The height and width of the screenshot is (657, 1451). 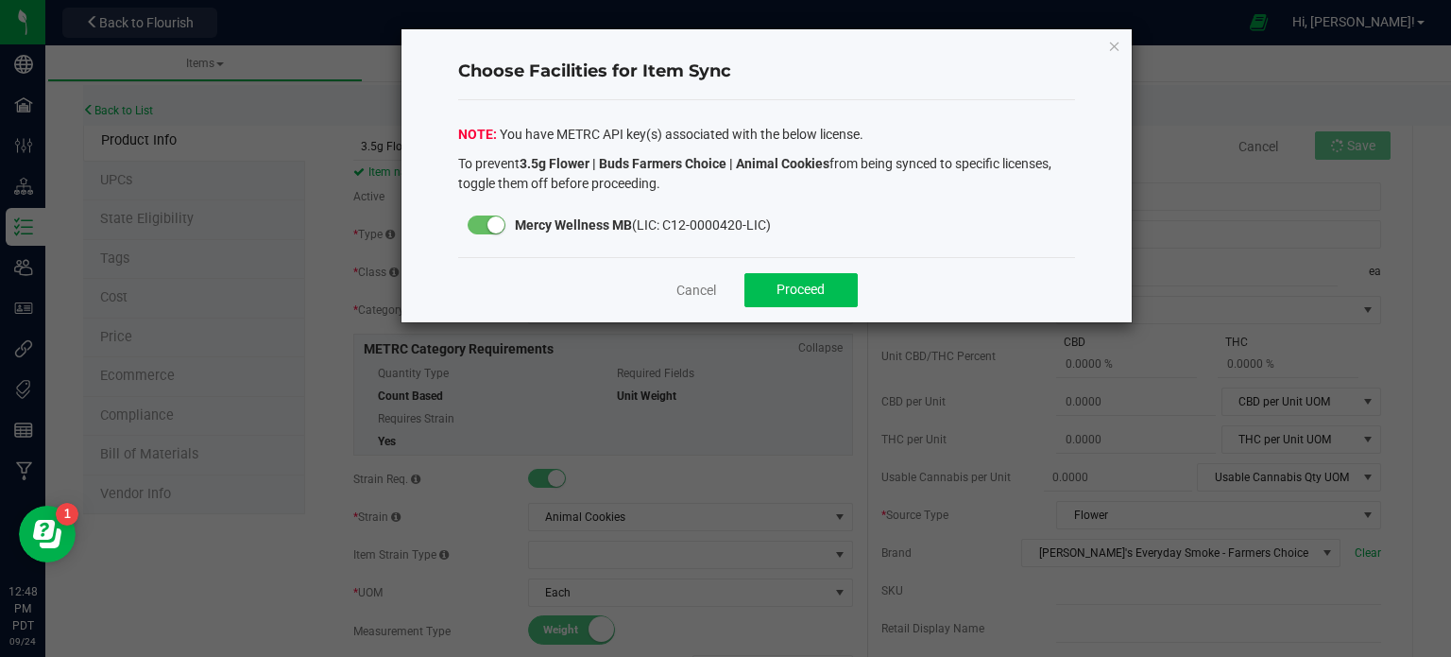 What do you see at coordinates (675, 163) in the screenshot?
I see `strong: 3.5g Flower | Buds Farmers Choice | Animal Cookies` at bounding box center [675, 163].